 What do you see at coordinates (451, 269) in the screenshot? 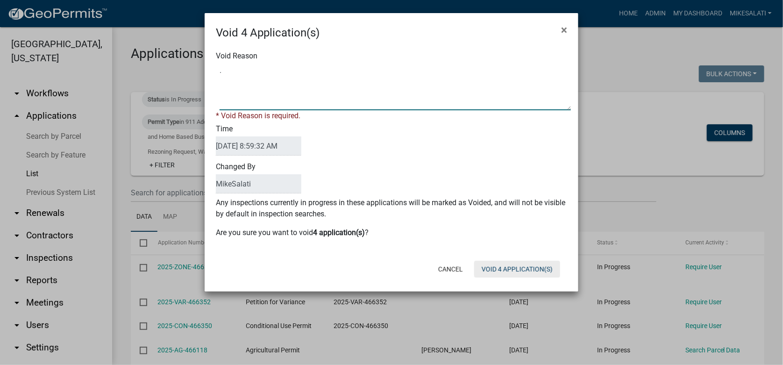
I see `button: Cancel` at bounding box center [451, 269].